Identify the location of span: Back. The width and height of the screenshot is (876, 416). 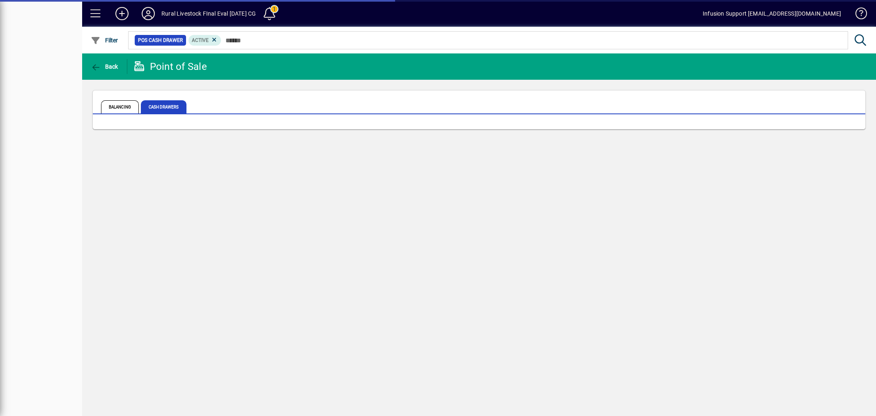
(104, 67).